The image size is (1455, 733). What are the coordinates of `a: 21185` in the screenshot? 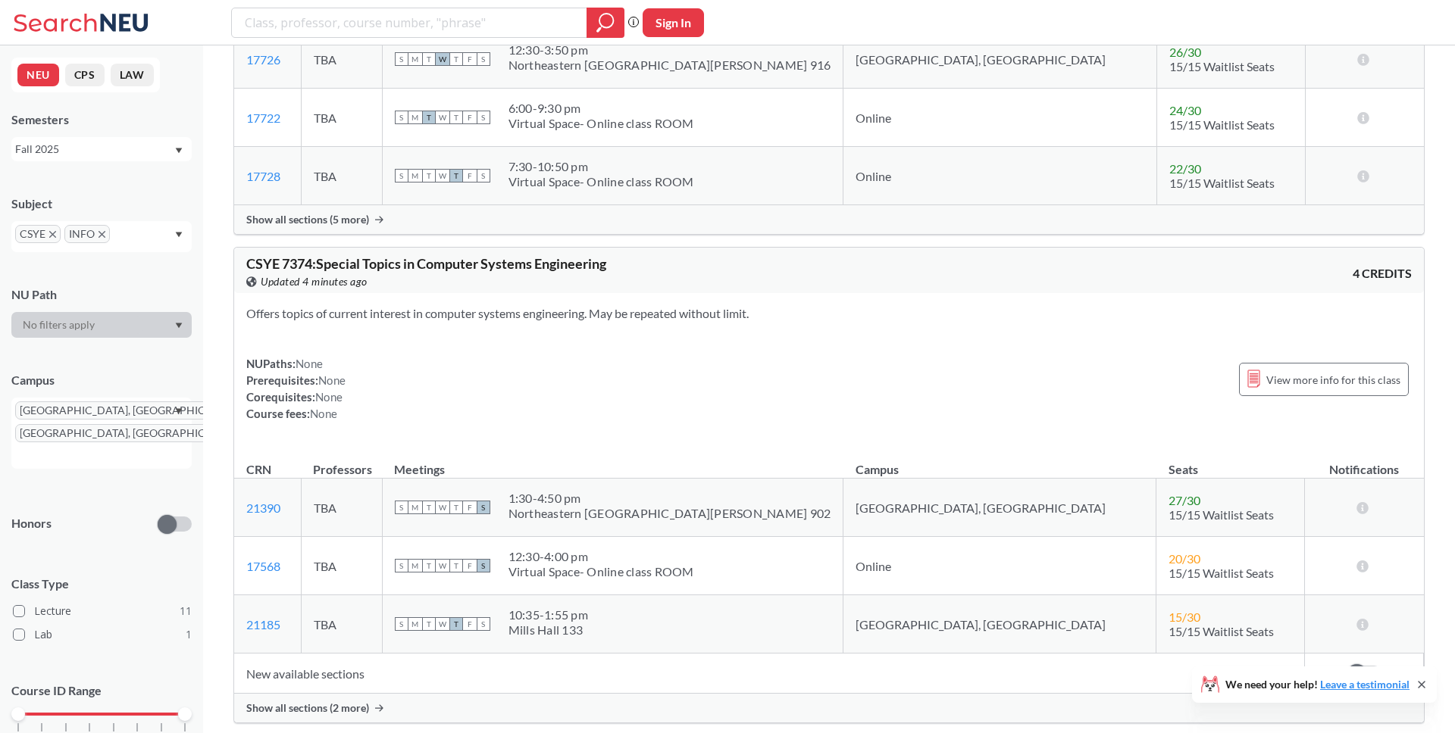 It's located at (263, 624).